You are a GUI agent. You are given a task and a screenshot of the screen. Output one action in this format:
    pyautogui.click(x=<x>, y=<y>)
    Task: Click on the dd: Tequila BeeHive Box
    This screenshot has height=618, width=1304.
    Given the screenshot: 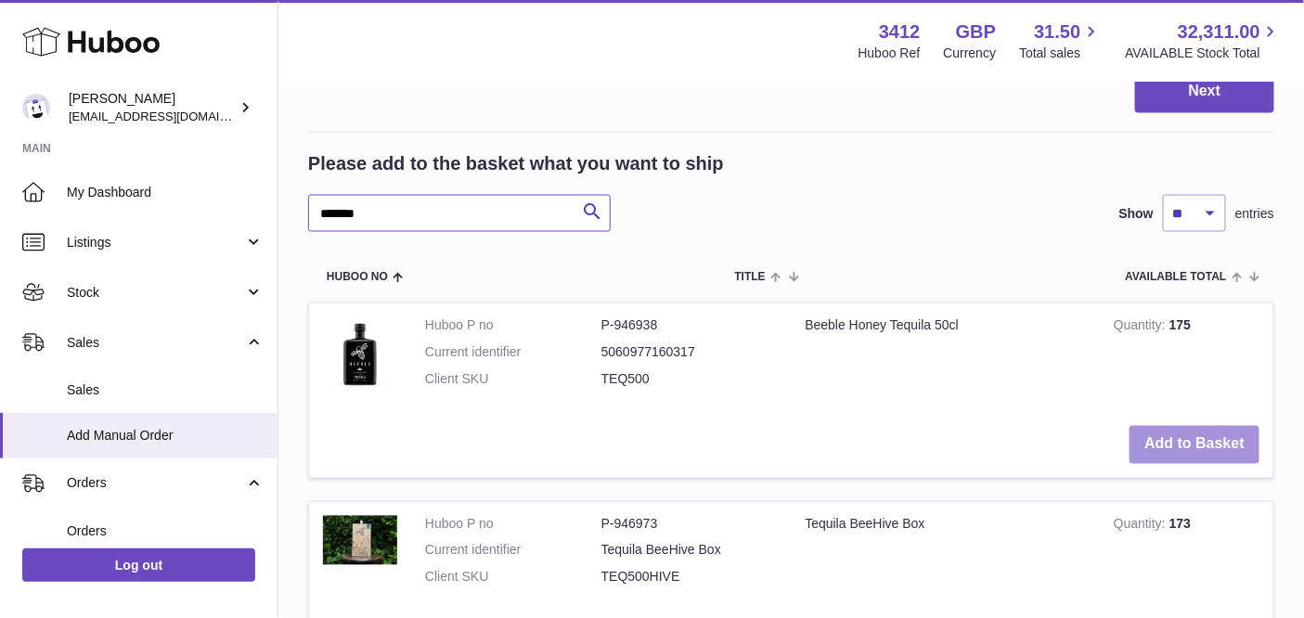 What is the action you would take?
    pyautogui.click(x=689, y=550)
    